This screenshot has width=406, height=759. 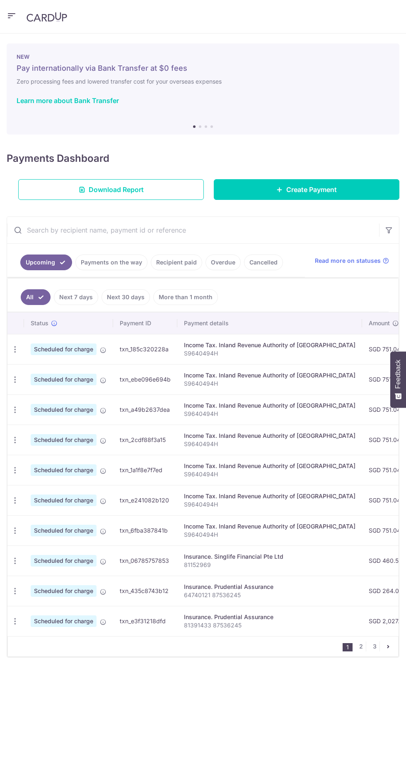 I want to click on td: txn_e241082b120, so click(x=145, y=500).